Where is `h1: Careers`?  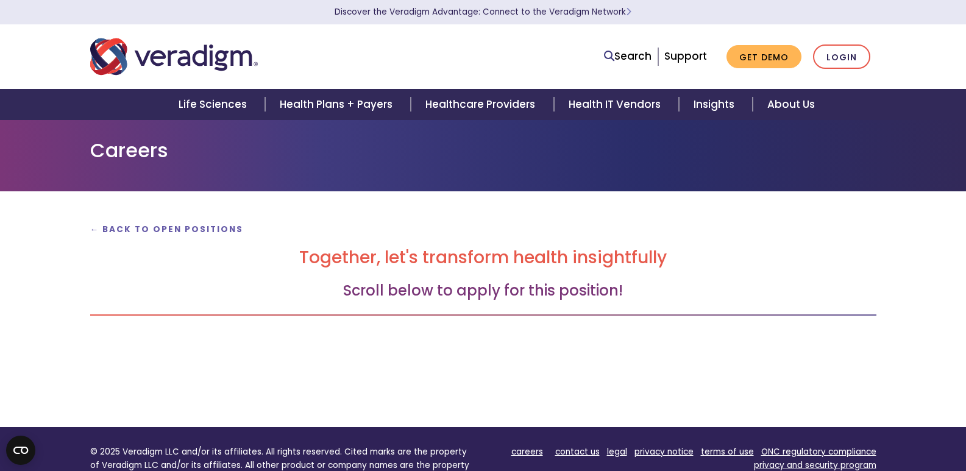
h1: Careers is located at coordinates (483, 150).